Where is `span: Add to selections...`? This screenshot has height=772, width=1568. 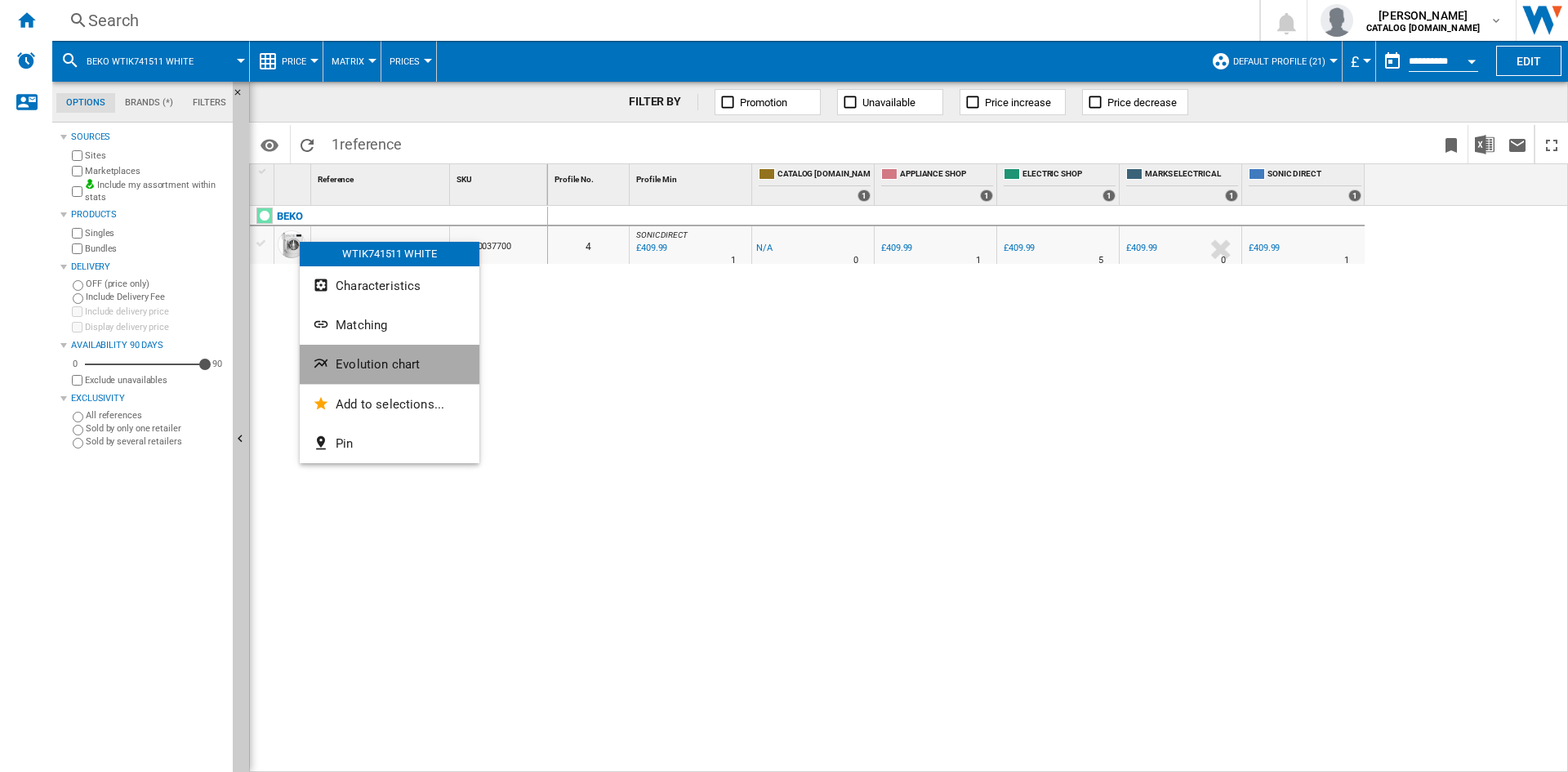 span: Add to selections... is located at coordinates (390, 404).